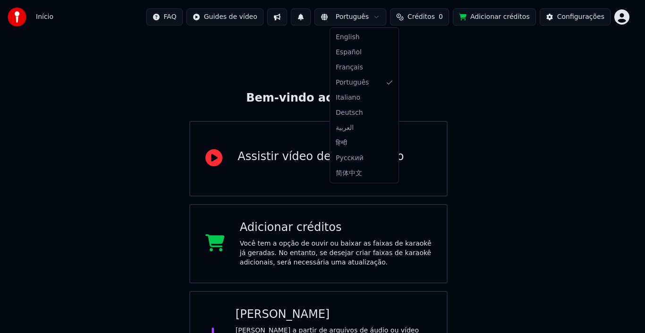 This screenshot has width=645, height=333. Describe the element at coordinates (349, 173) in the screenshot. I see `span: 简体中文` at that location.